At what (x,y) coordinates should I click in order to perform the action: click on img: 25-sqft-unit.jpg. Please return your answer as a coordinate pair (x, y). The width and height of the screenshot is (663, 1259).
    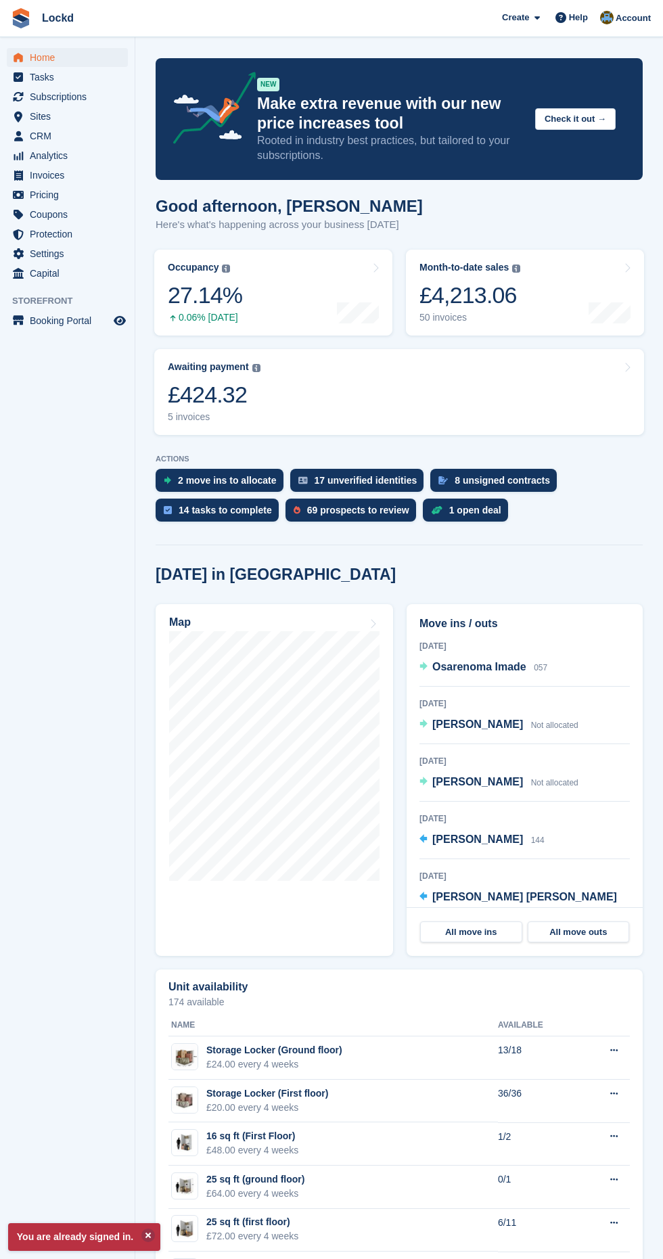
    Looking at the image, I should click on (185, 1228).